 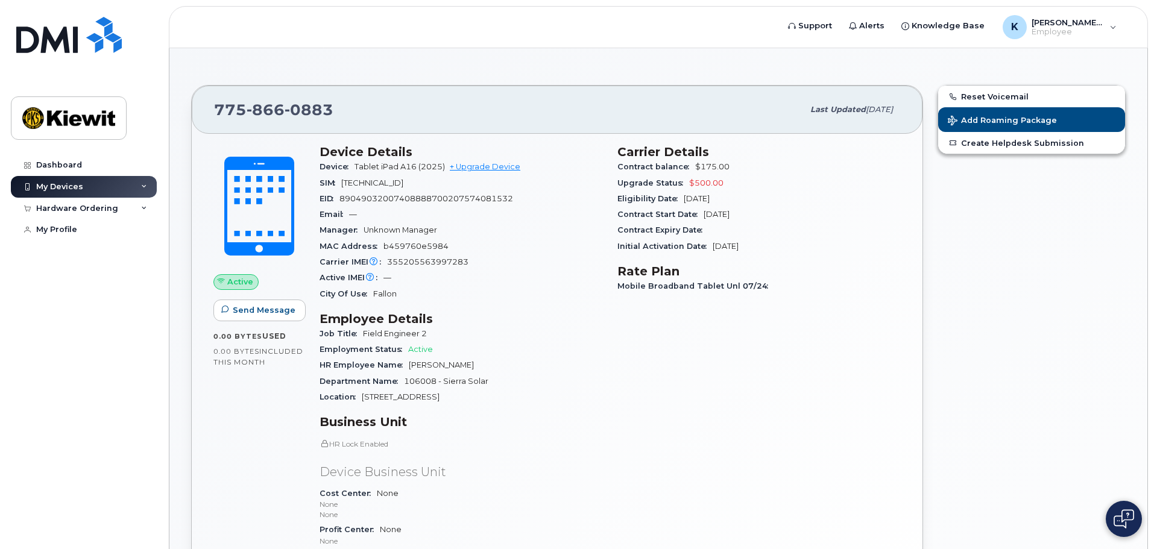 I want to click on img: Open chat, so click(x=1124, y=519).